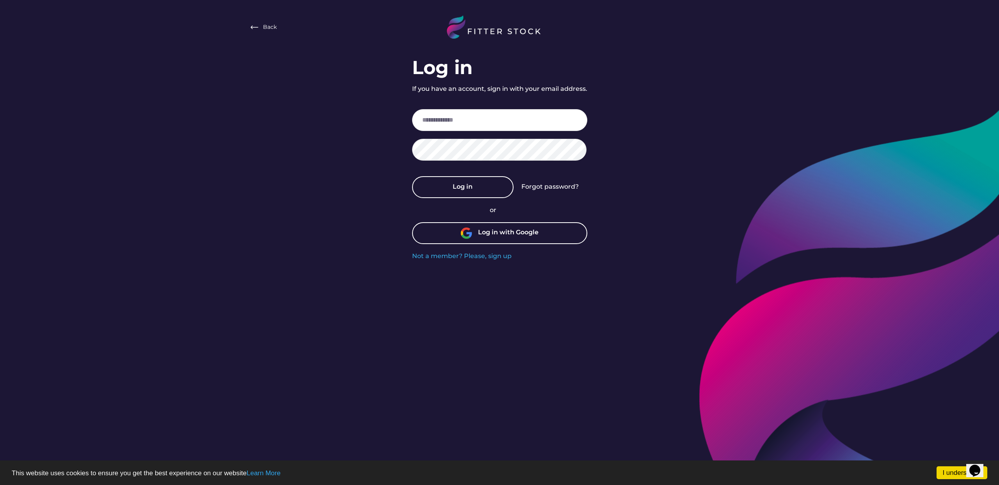 This screenshot has height=485, width=999. What do you see at coordinates (550, 187) in the screenshot?
I see `div: Forgot password?` at bounding box center [550, 187].